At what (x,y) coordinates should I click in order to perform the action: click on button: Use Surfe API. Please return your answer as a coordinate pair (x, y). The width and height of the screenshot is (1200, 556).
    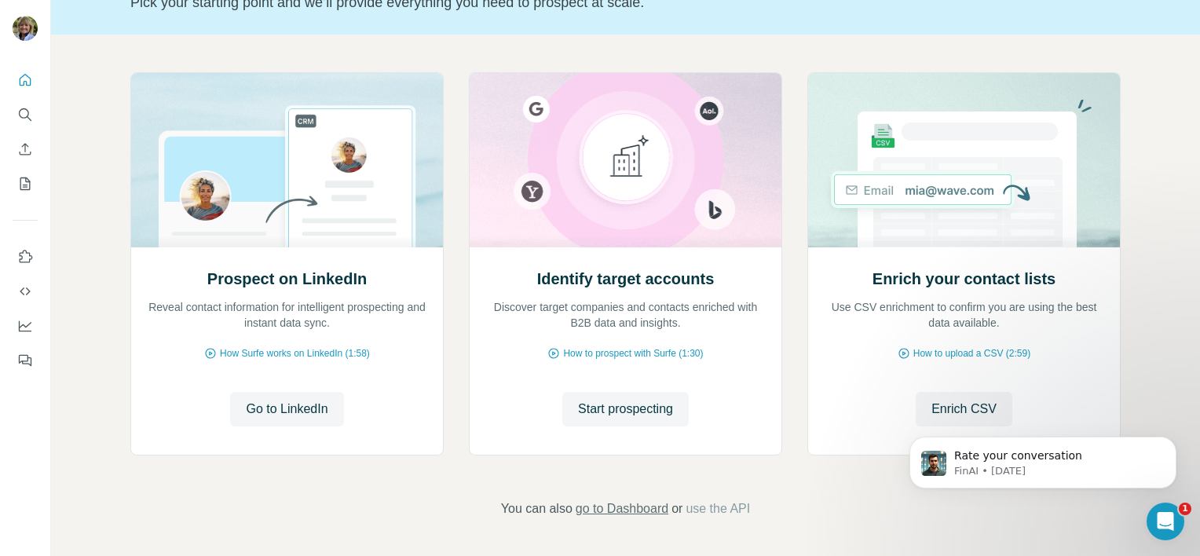
    Looking at the image, I should click on (25, 291).